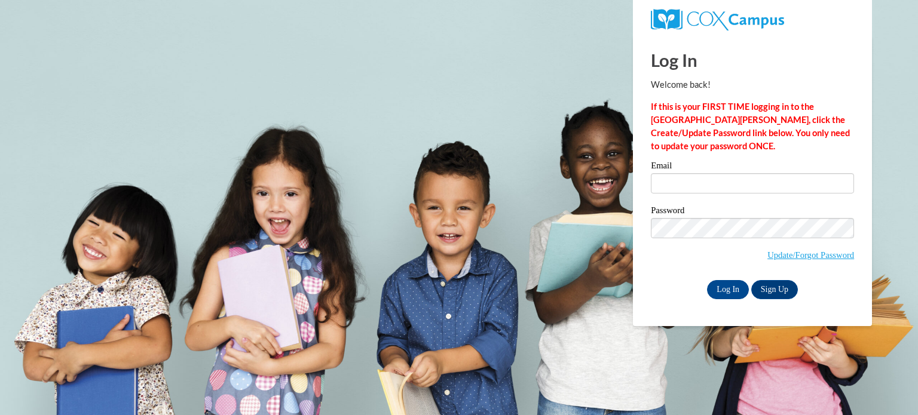 The width and height of the screenshot is (918, 415). I want to click on label: Password, so click(752, 212).